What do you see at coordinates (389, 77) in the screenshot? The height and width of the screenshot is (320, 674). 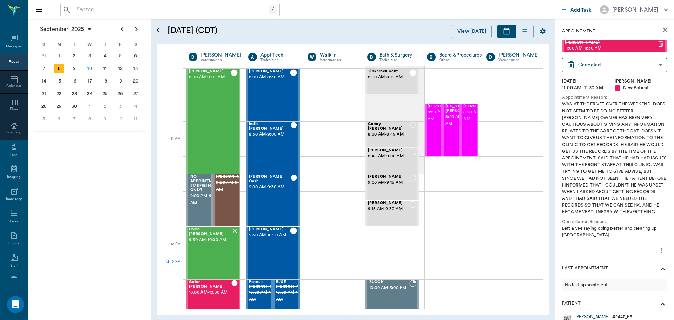 I see `span: 8:00 AM - 8:15 AM` at bounding box center [389, 77].